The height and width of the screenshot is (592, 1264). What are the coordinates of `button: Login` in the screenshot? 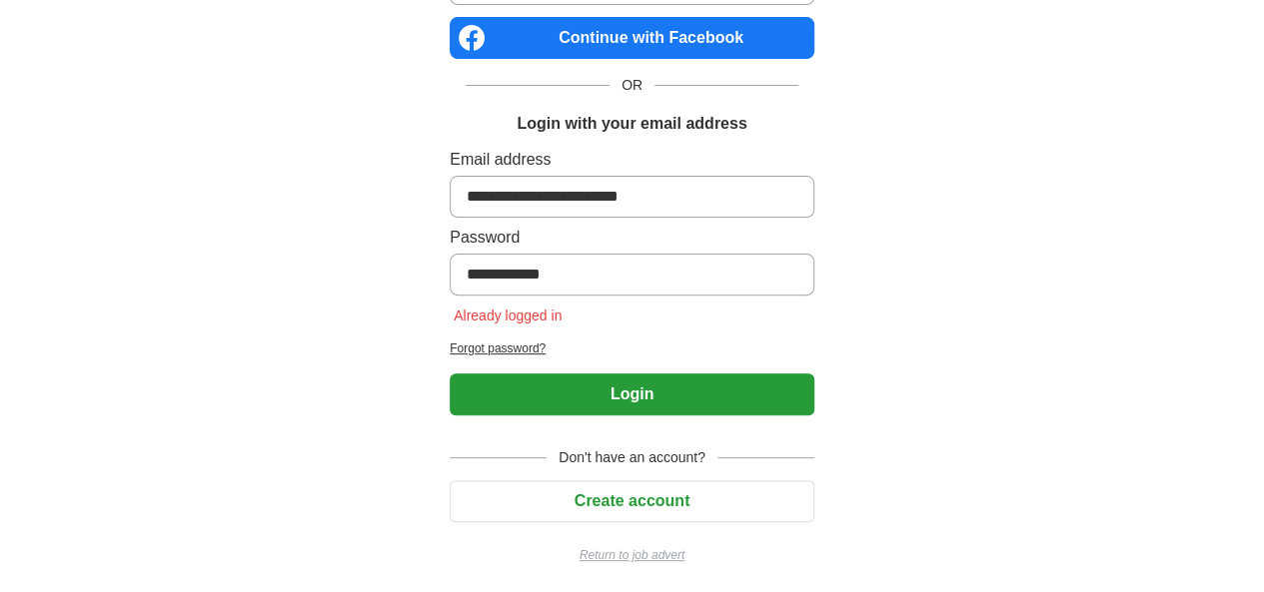 It's located at (631, 395).